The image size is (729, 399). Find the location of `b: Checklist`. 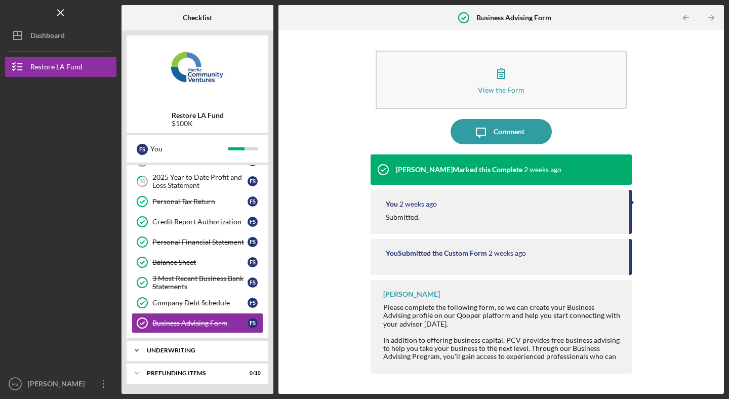

b: Checklist is located at coordinates (197, 18).